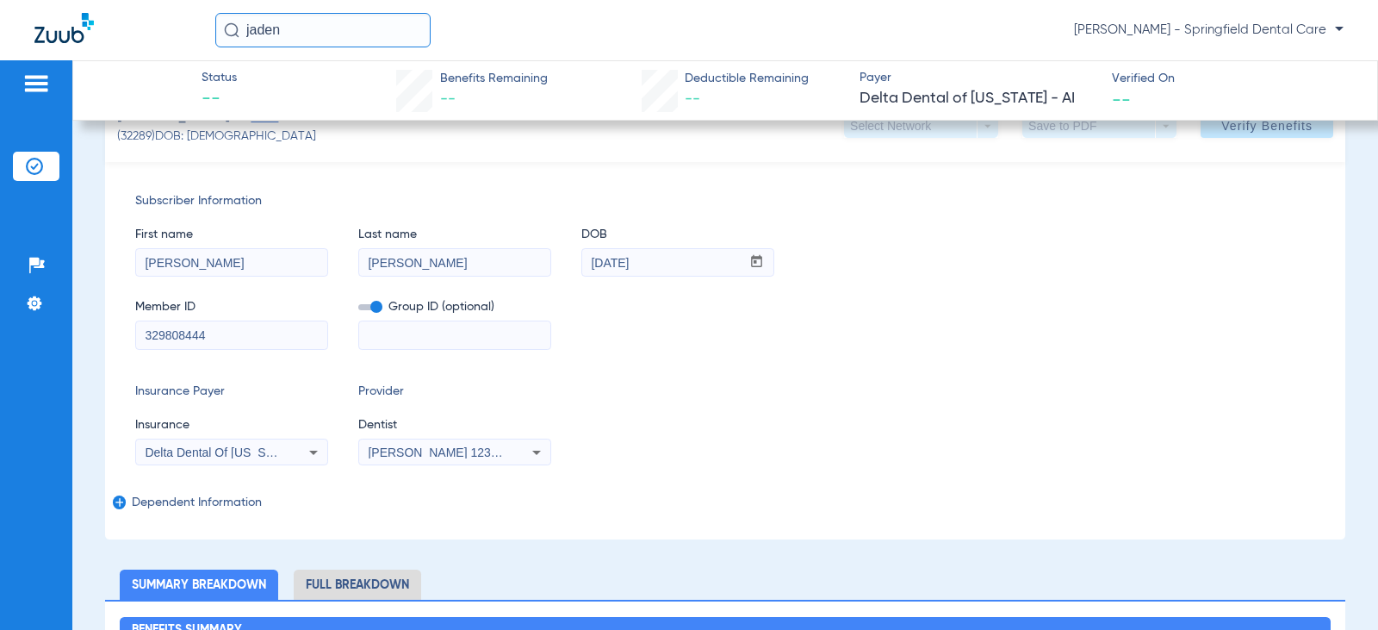  Describe the element at coordinates (1267, 126) in the screenshot. I see `span: Verify Benefits` at that location.